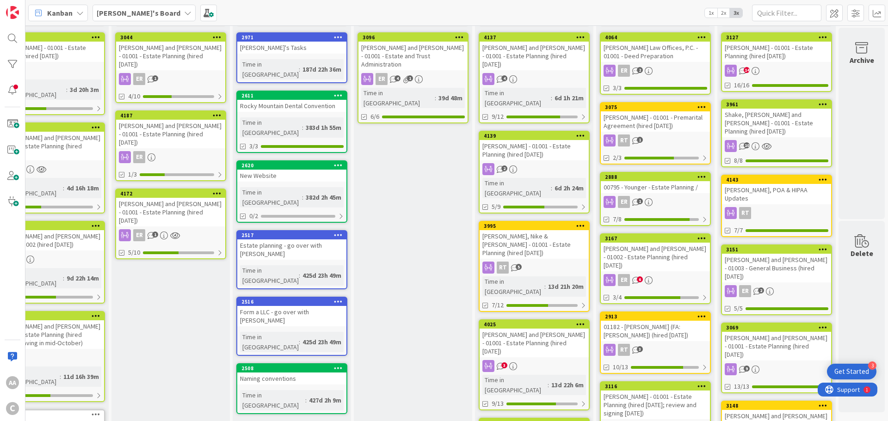 The height and width of the screenshot is (421, 888). Describe the element at coordinates (657, 317) in the screenshot. I see `div: 2913` at that location.